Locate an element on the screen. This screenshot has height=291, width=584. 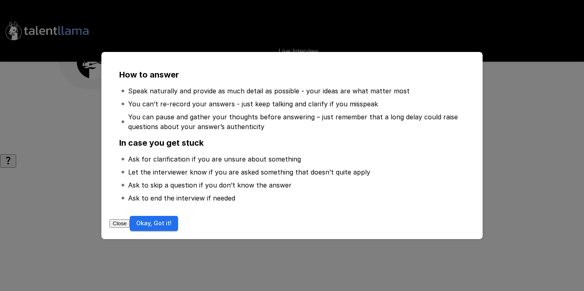
button: Close is located at coordinates (120, 223).